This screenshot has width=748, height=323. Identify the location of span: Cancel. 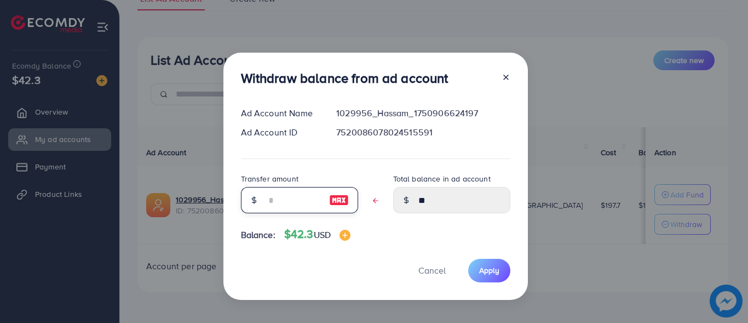
(432, 270).